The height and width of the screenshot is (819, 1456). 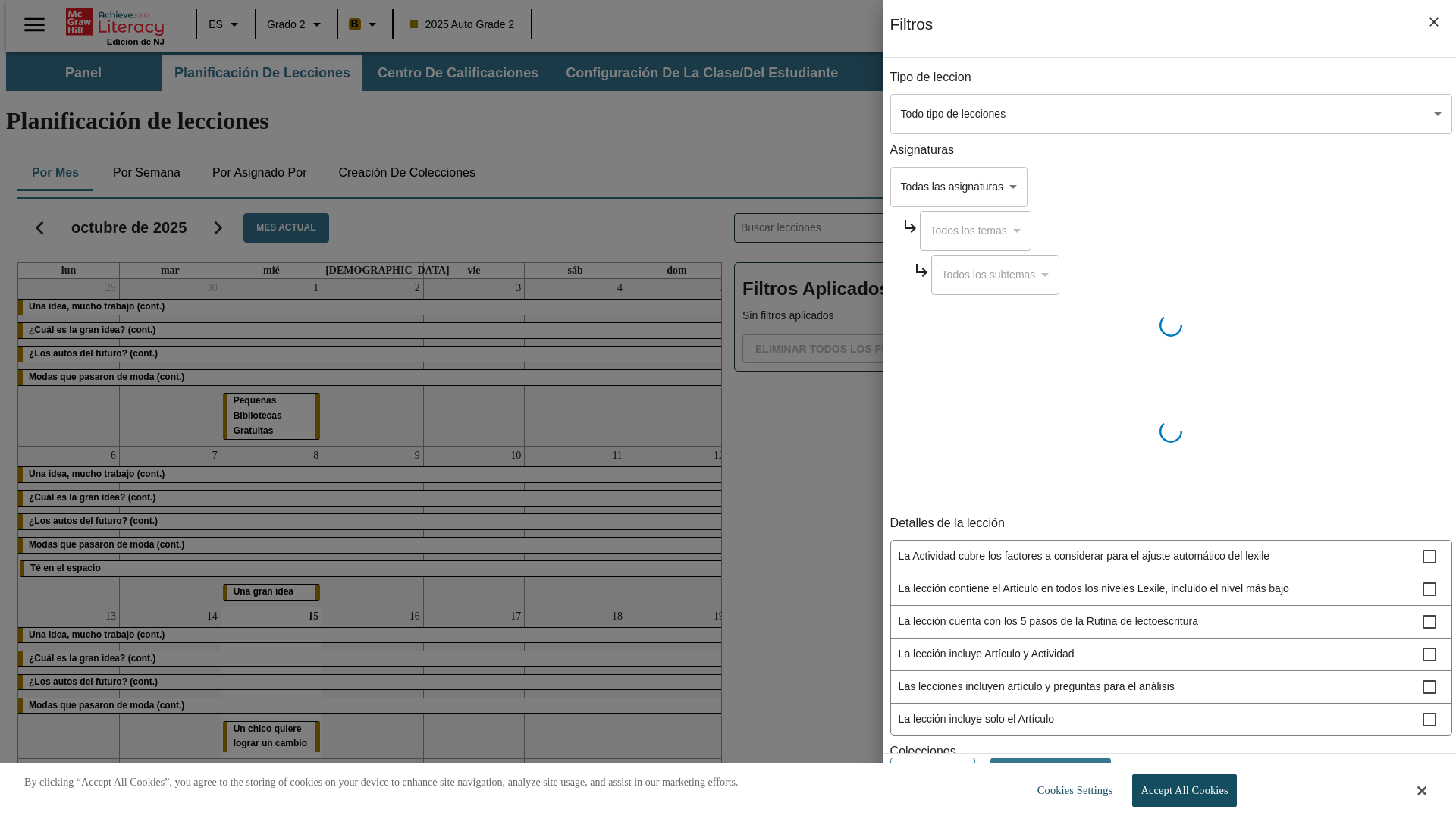 I want to click on ul: Detalles de la lección, so click(x=1171, y=638).